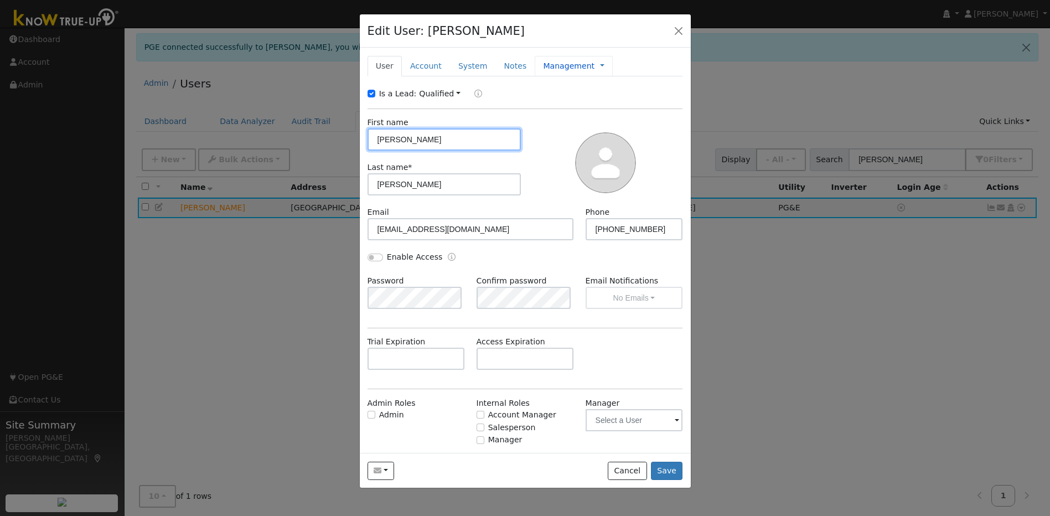  What do you see at coordinates (503, 403) in the screenshot?
I see `label: Internal Roles` at bounding box center [503, 403].